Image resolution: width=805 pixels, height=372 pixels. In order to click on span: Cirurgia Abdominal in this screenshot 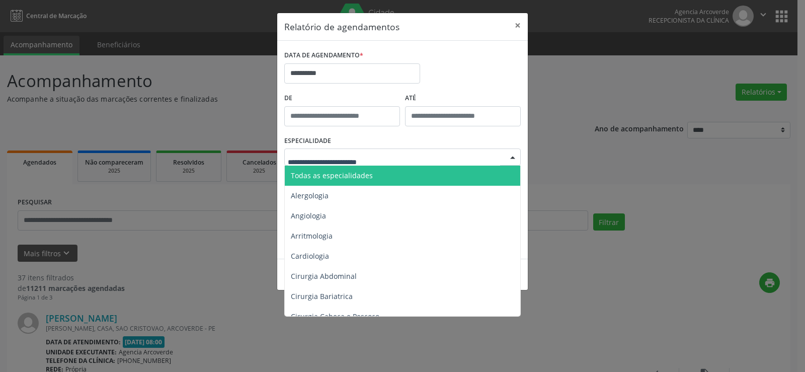, I will do `click(323, 276)`.